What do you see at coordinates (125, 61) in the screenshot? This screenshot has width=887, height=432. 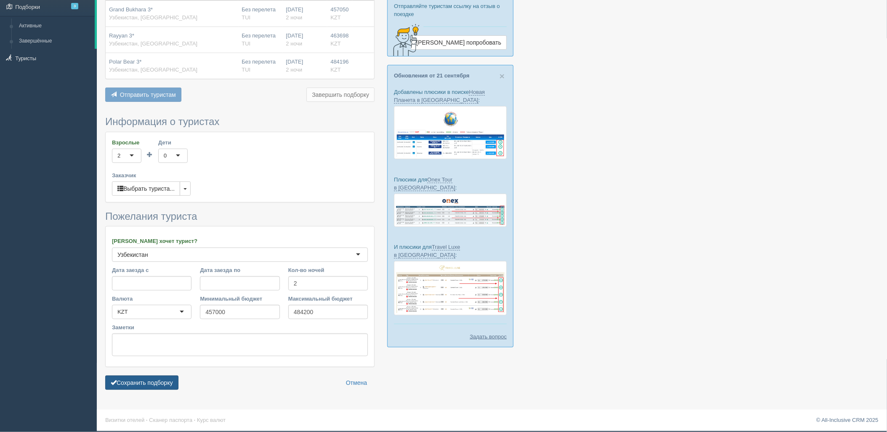 I see `span: Polar Bear 3*` at bounding box center [125, 61].